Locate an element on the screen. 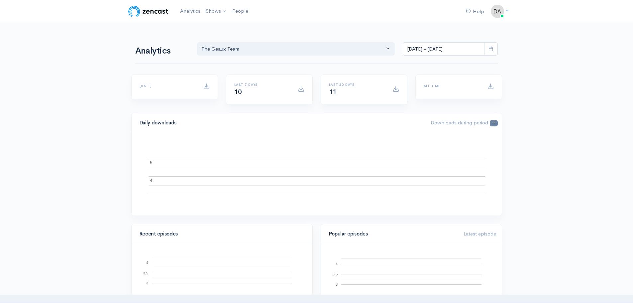  div: A chart. is located at coordinates (317, 174).